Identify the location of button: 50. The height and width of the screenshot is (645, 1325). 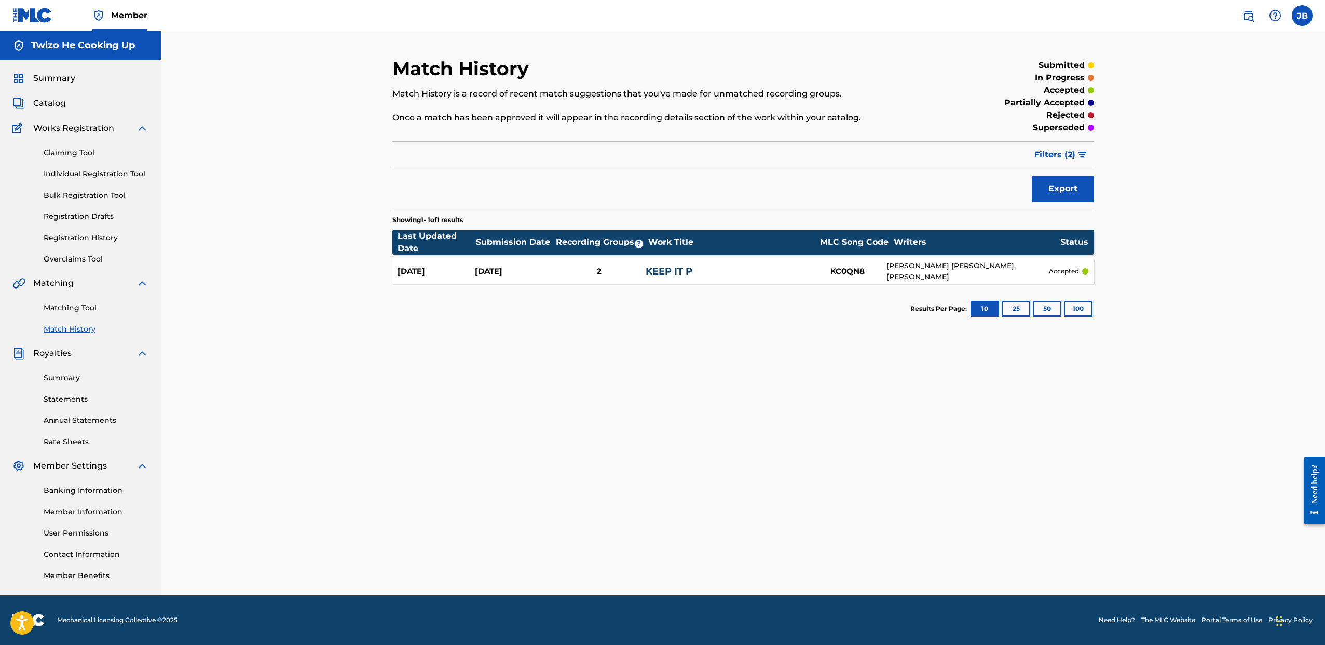
(1047, 309).